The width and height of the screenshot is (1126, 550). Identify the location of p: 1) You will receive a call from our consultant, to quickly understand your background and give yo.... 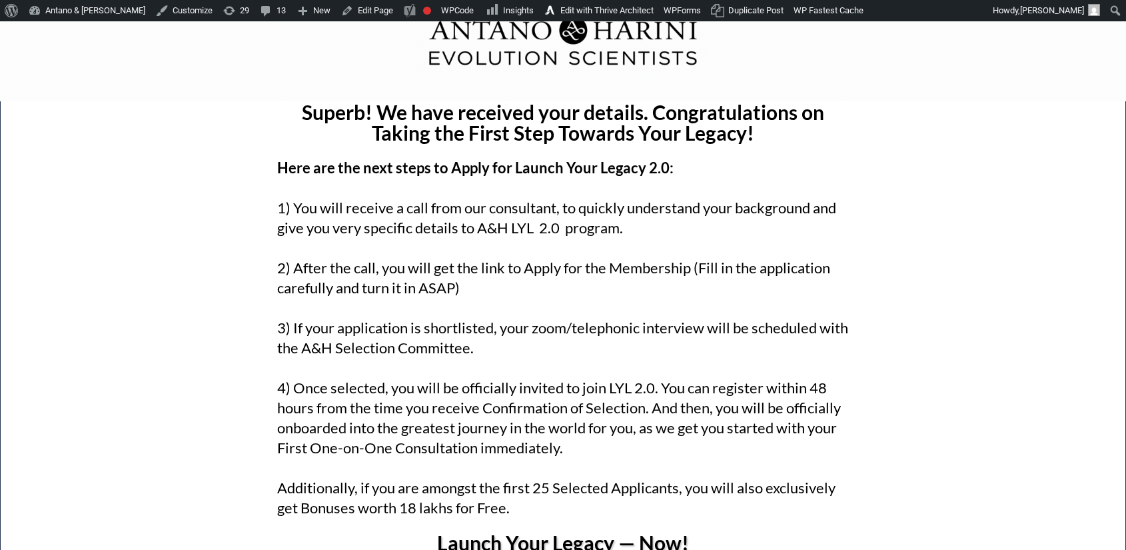
(563, 208).